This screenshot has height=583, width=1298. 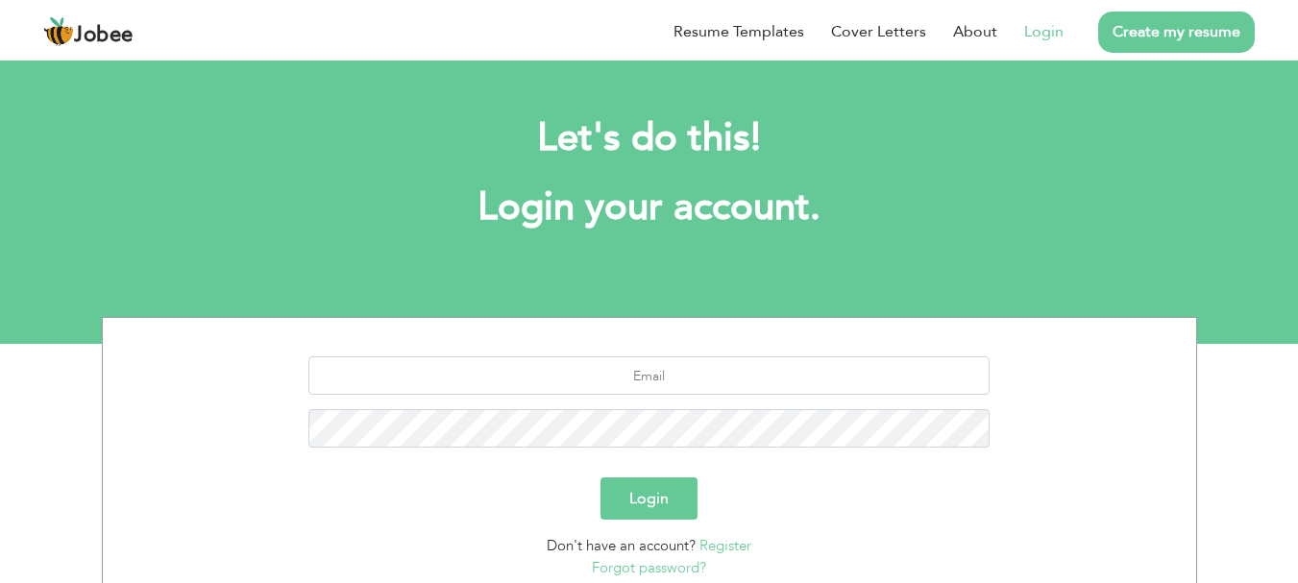 I want to click on a: Jobee, so click(x=88, y=32).